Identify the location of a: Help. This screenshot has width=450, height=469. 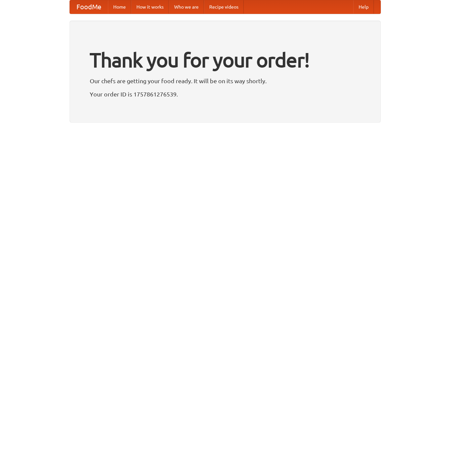
(364, 7).